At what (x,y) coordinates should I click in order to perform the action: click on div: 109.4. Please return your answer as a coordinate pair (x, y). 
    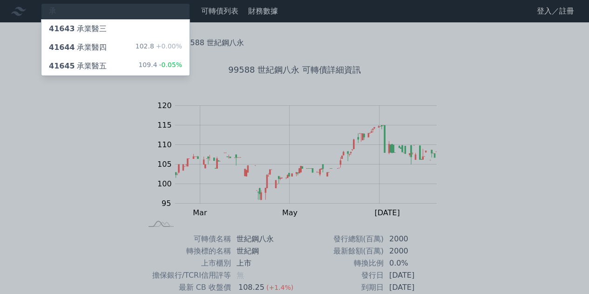
    Looking at the image, I should click on (160, 66).